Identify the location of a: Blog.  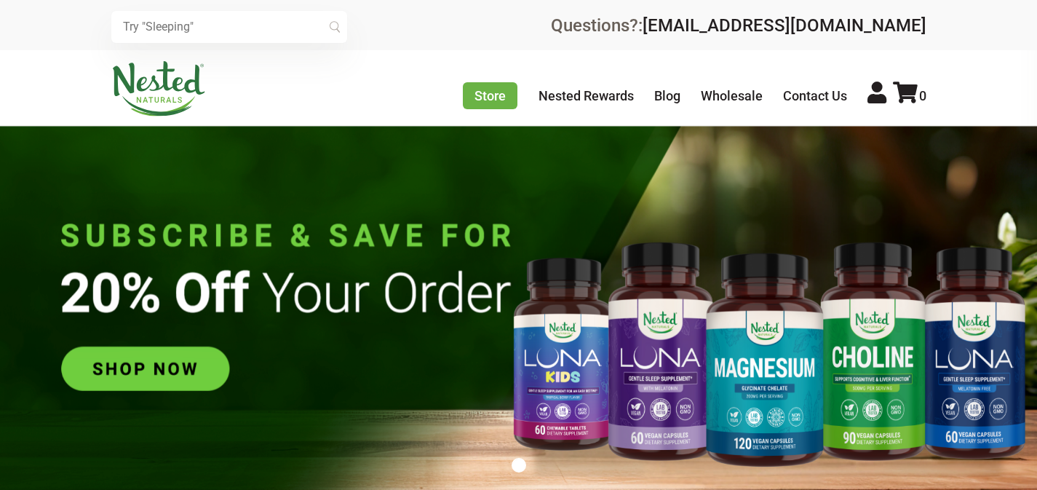
(667, 95).